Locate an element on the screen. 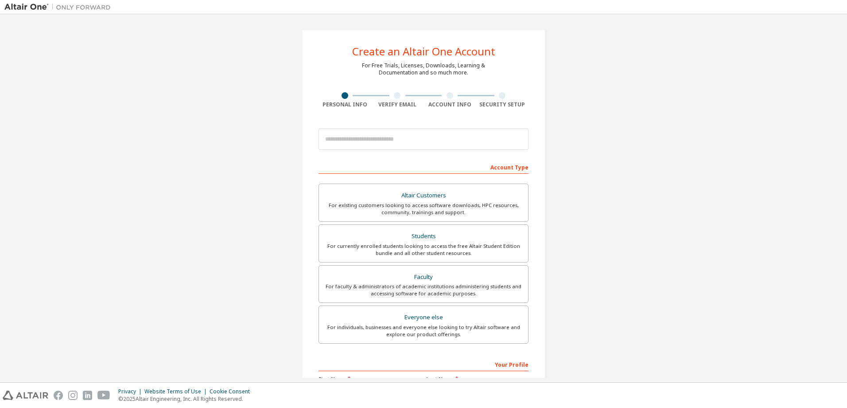  img: facebook.svg is located at coordinates (58, 395).